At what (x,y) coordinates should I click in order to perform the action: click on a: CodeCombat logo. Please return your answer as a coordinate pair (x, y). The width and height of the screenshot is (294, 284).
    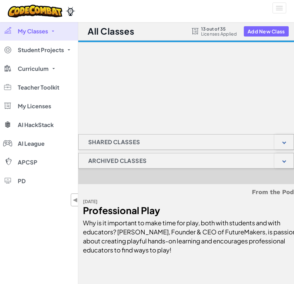
    Looking at the image, I should click on (35, 11).